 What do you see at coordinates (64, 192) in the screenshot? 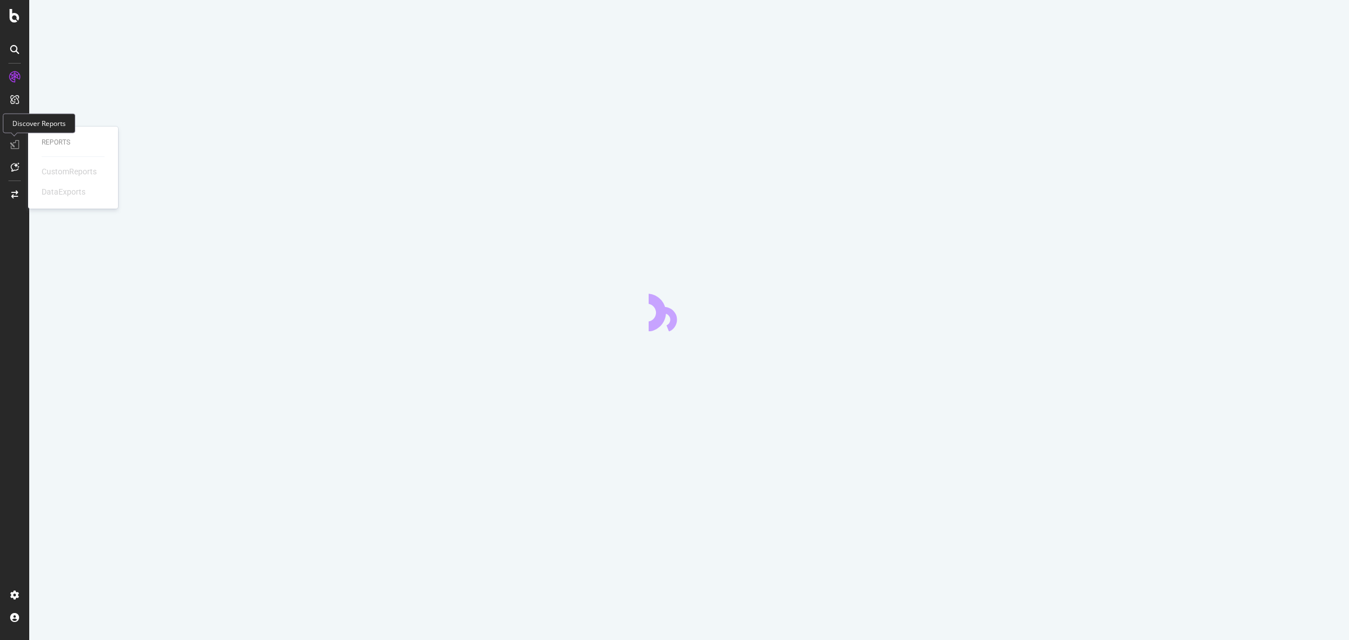
I see `a: DataExports` at bounding box center [64, 192].